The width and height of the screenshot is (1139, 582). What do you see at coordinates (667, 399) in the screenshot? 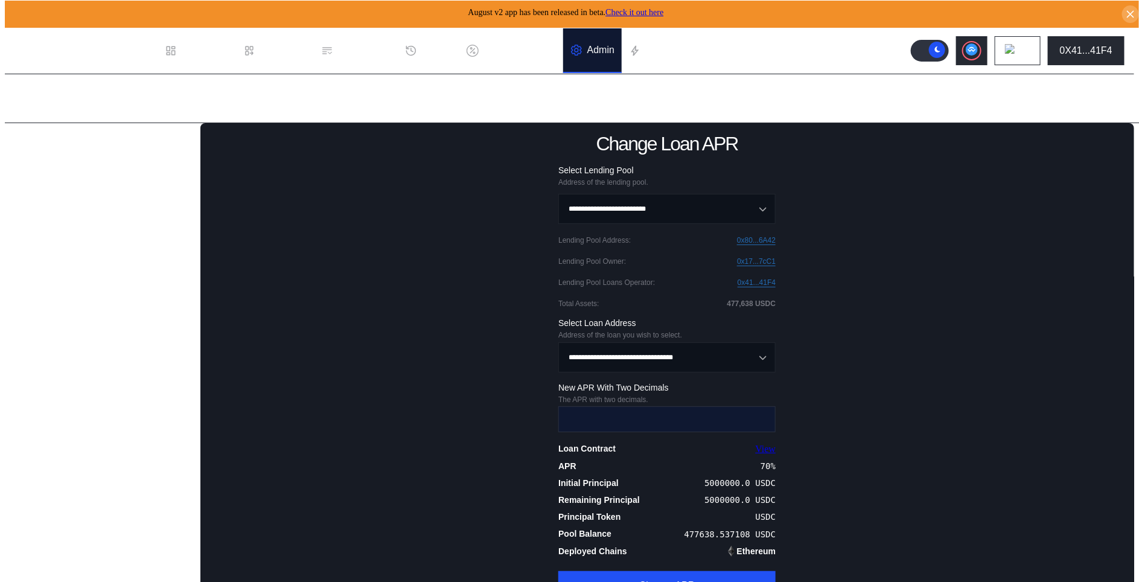
I see `div: The APR with two decimals.` at bounding box center [667, 399].